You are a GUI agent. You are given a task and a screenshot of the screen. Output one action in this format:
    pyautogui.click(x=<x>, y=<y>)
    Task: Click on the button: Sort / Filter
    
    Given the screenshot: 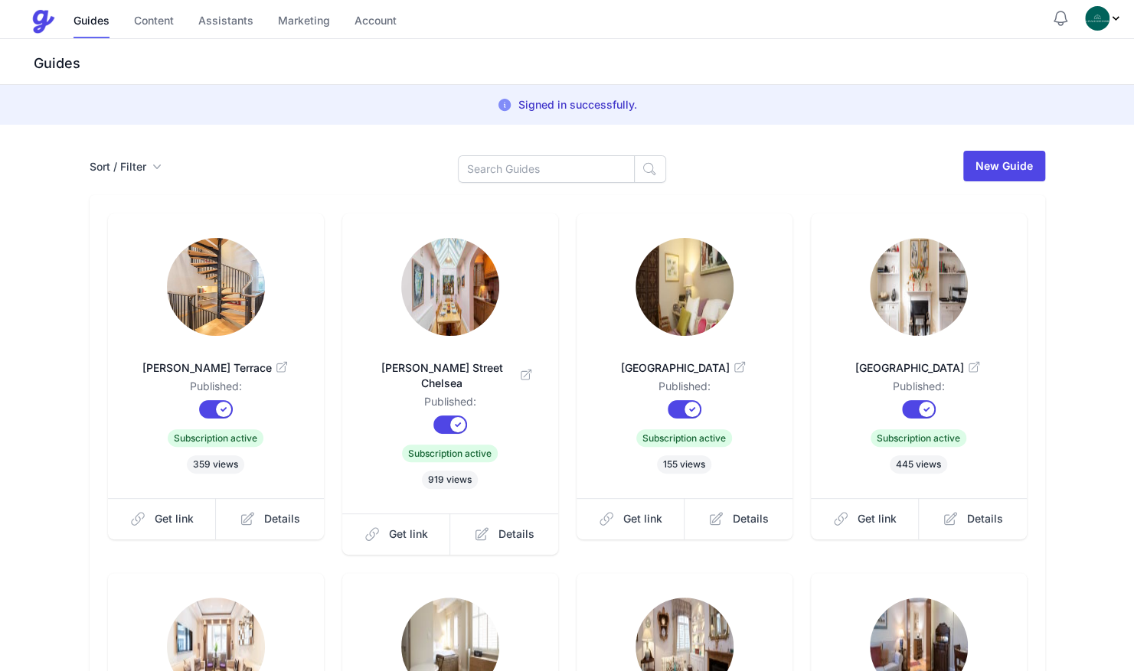 What is the action you would take?
    pyautogui.click(x=126, y=167)
    